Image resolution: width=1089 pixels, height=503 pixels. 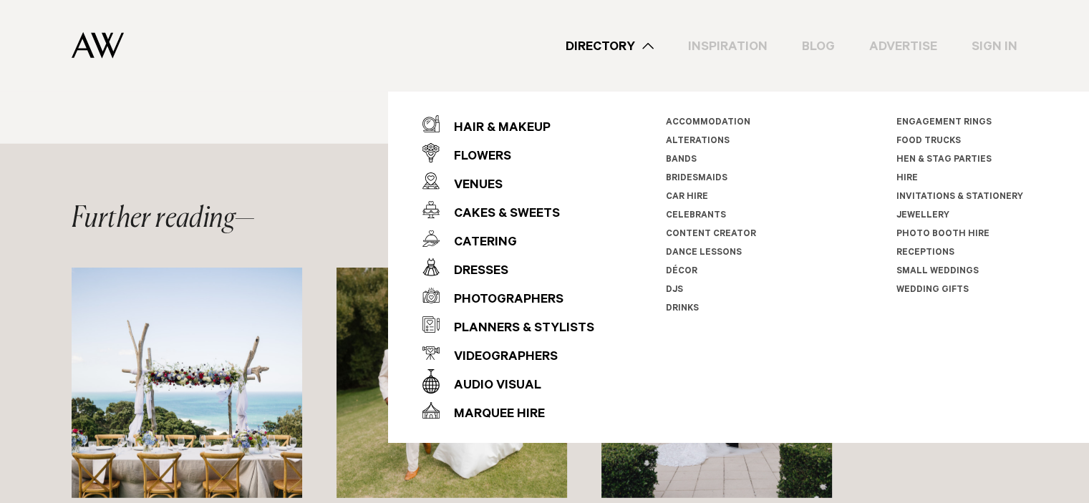 I want to click on a: Engagement Rings, so click(x=943, y=123).